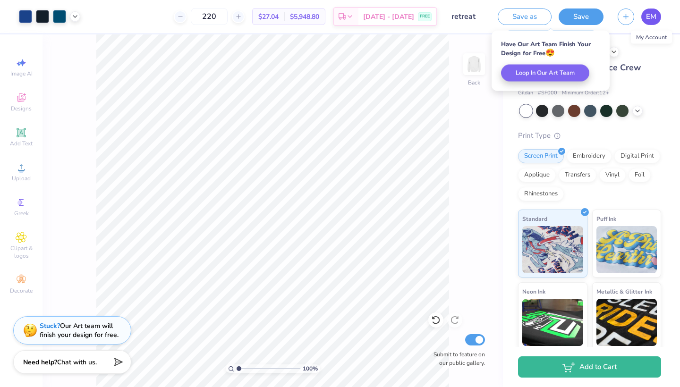 This screenshot has width=680, height=387. Describe the element at coordinates (21, 179) in the screenshot. I see `span: Upload` at that location.